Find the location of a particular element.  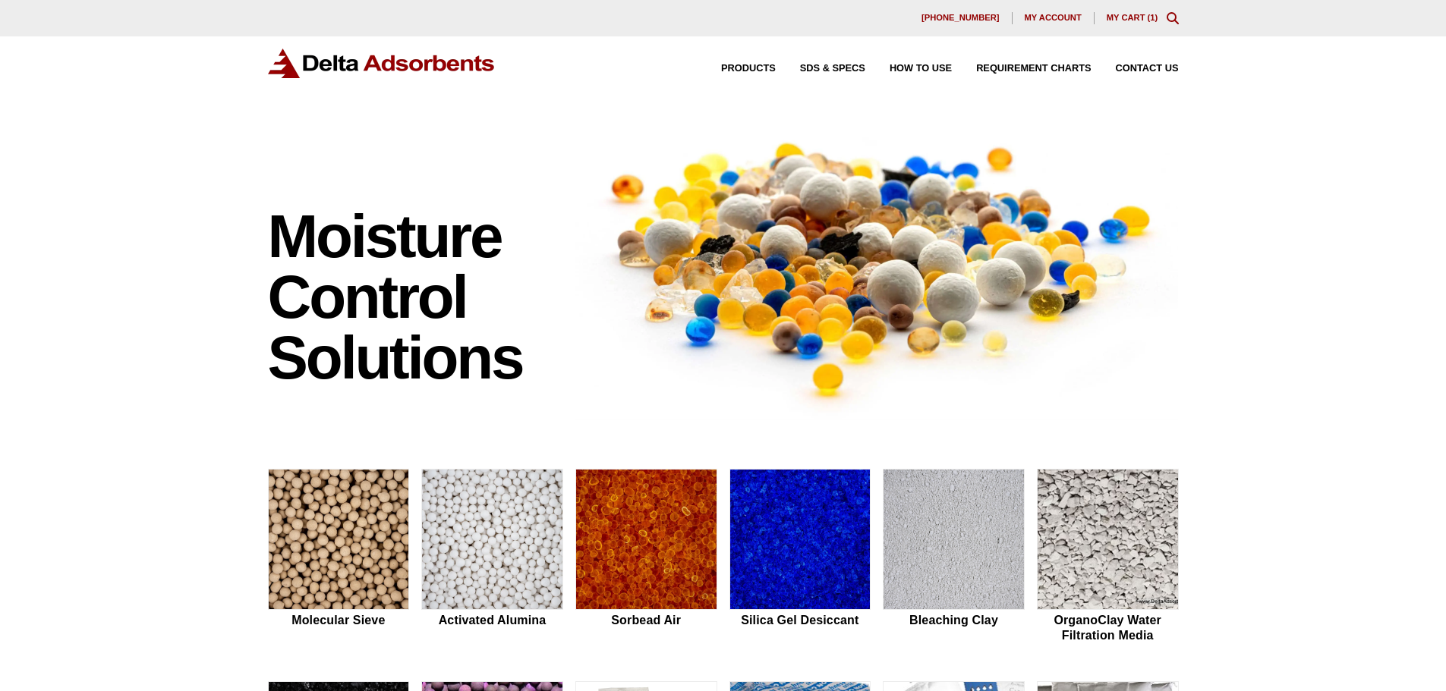

a: Molecular Sieve is located at coordinates (338, 557).